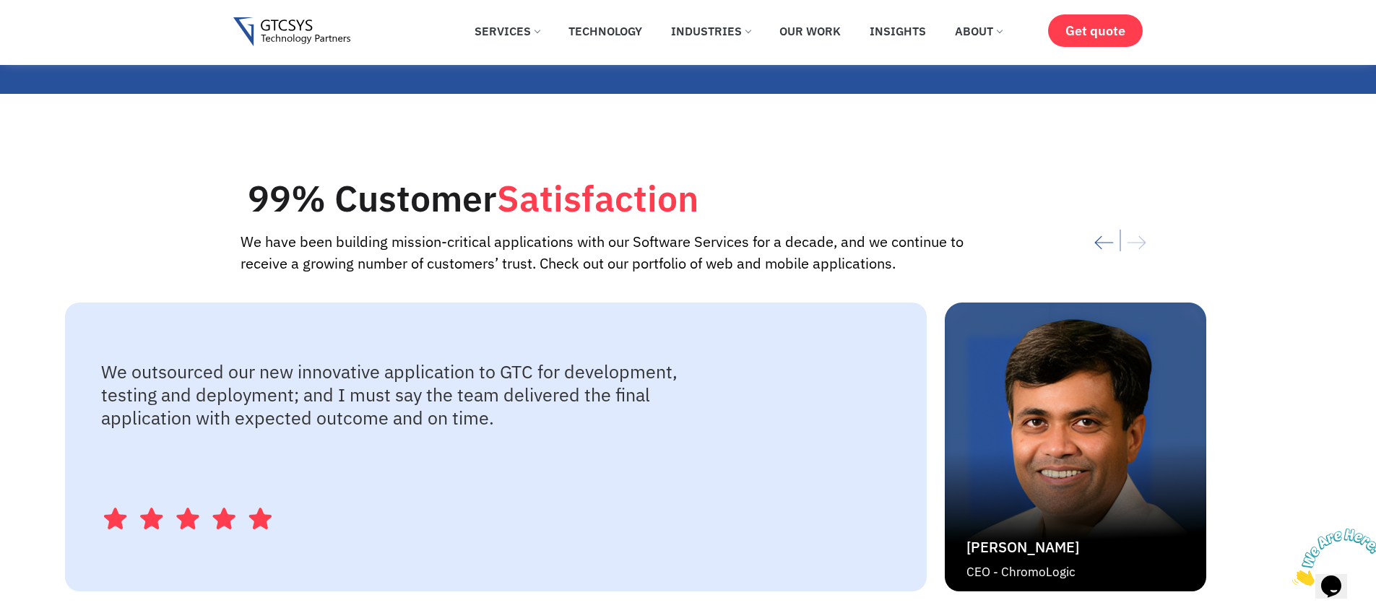 Image resolution: width=1376 pixels, height=613 pixels. What do you see at coordinates (711, 31) in the screenshot?
I see `a: Industries` at bounding box center [711, 31].